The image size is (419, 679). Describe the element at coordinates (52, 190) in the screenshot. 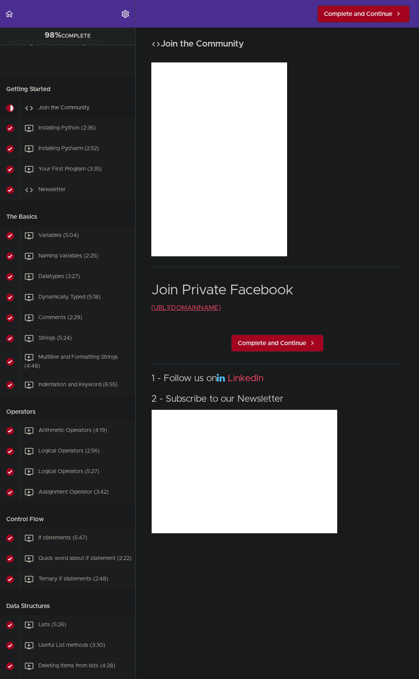

I see `span: Newsletter` at that location.